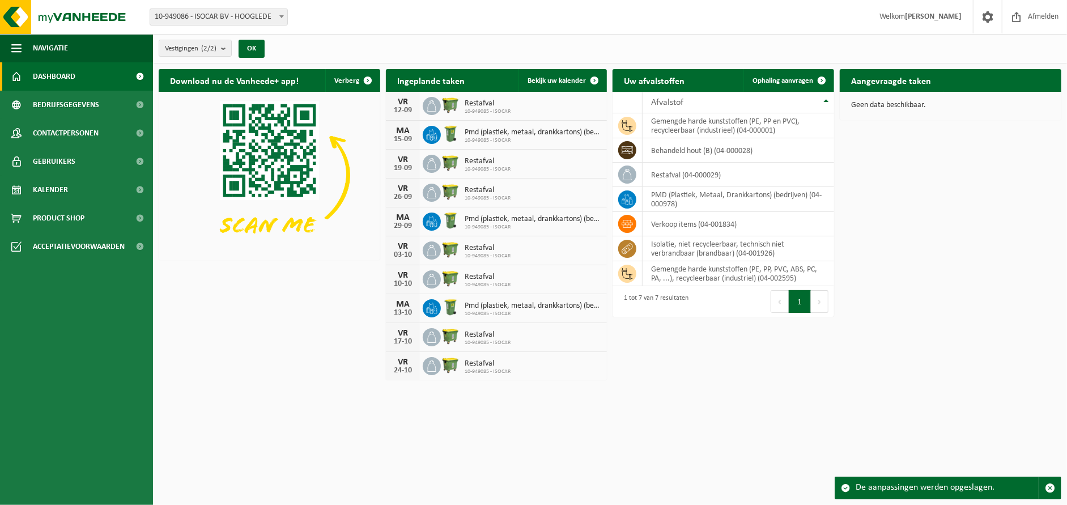 This screenshot has width=1067, height=505. What do you see at coordinates (403, 110) in the screenshot?
I see `div: 12-09` at bounding box center [403, 110].